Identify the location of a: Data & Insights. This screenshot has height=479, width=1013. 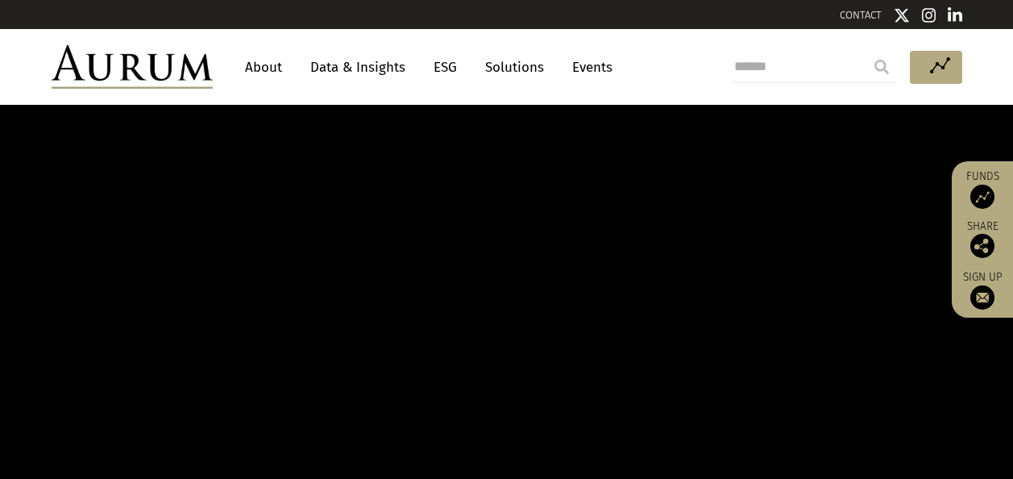
(358, 67).